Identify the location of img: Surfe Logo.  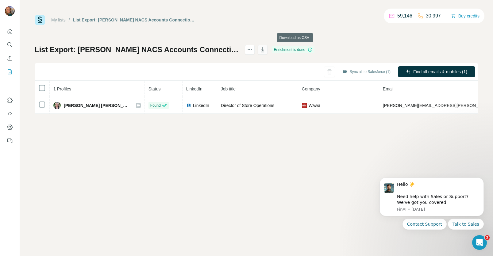
(40, 20).